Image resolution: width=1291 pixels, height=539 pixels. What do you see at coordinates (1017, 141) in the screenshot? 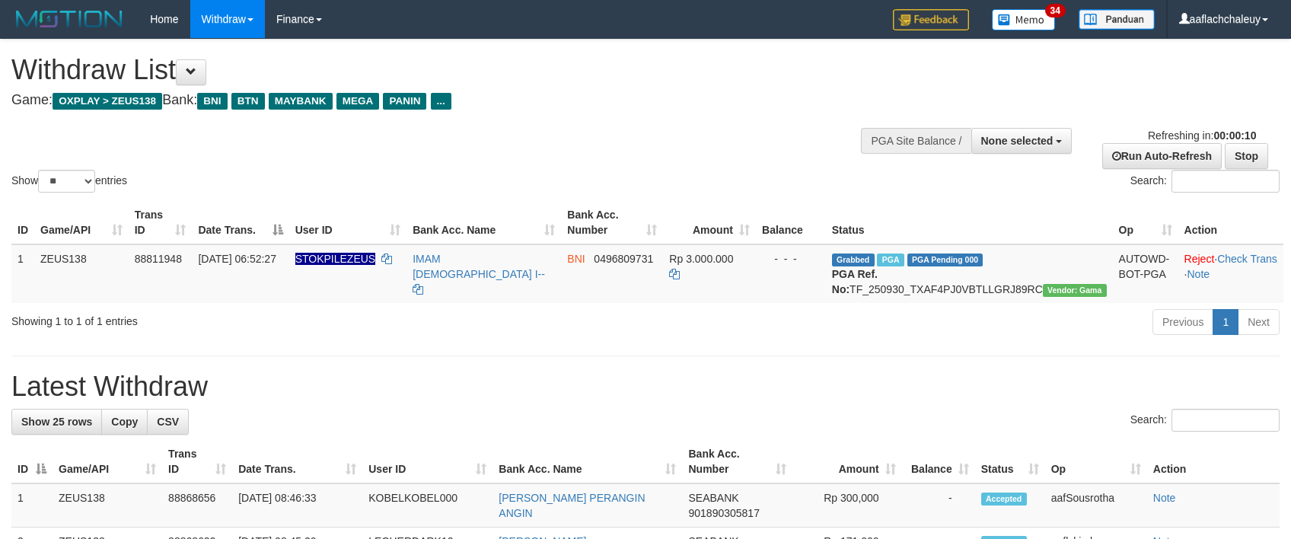
I see `span: None selected` at bounding box center [1017, 141].